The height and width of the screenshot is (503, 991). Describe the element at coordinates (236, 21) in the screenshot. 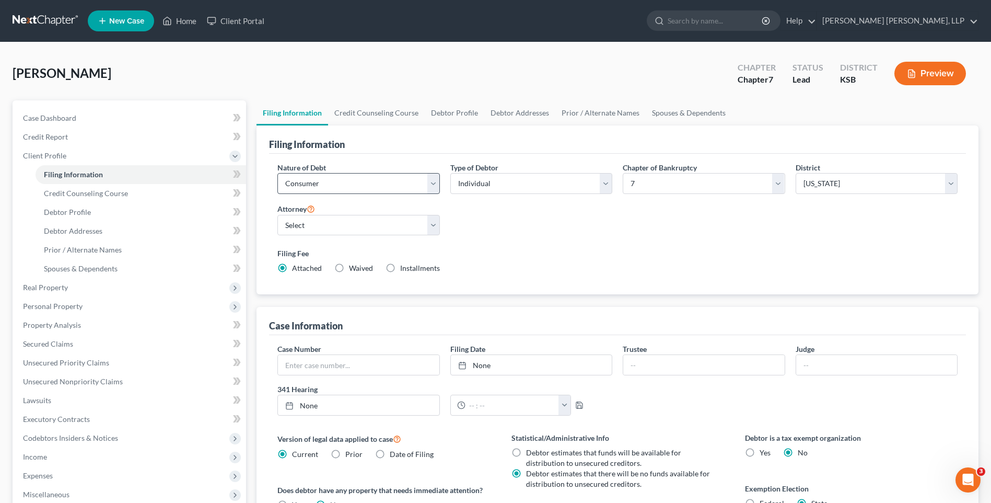

I see `a: Client Portal` at that location.